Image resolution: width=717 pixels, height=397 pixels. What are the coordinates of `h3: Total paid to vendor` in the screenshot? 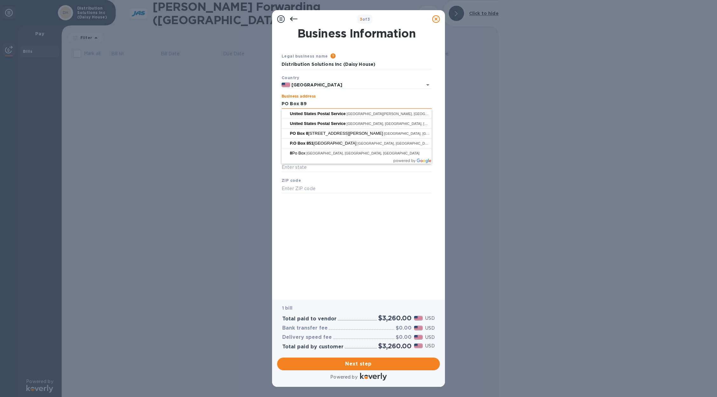 It's located at (309, 319).